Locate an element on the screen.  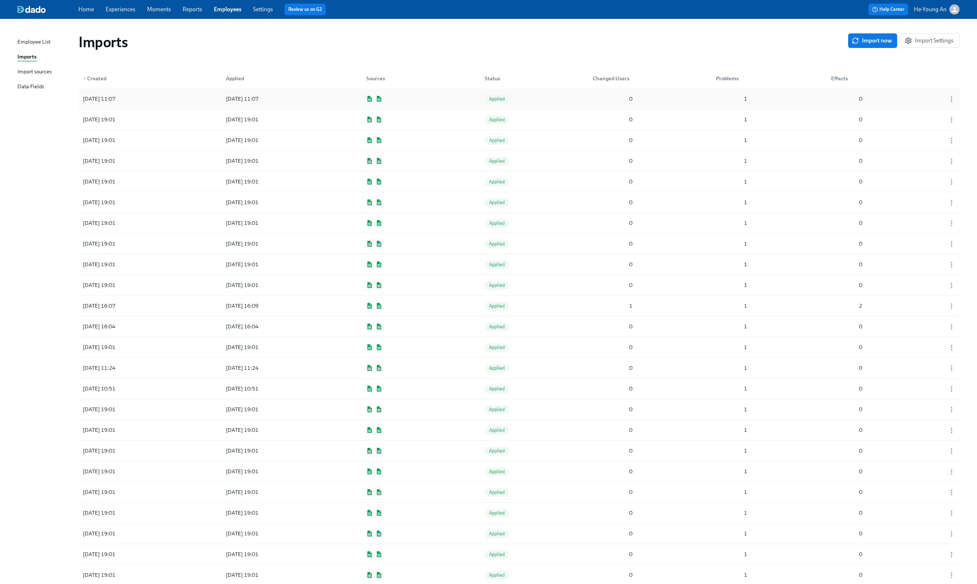
span: Help Center is located at coordinates (888, 9).